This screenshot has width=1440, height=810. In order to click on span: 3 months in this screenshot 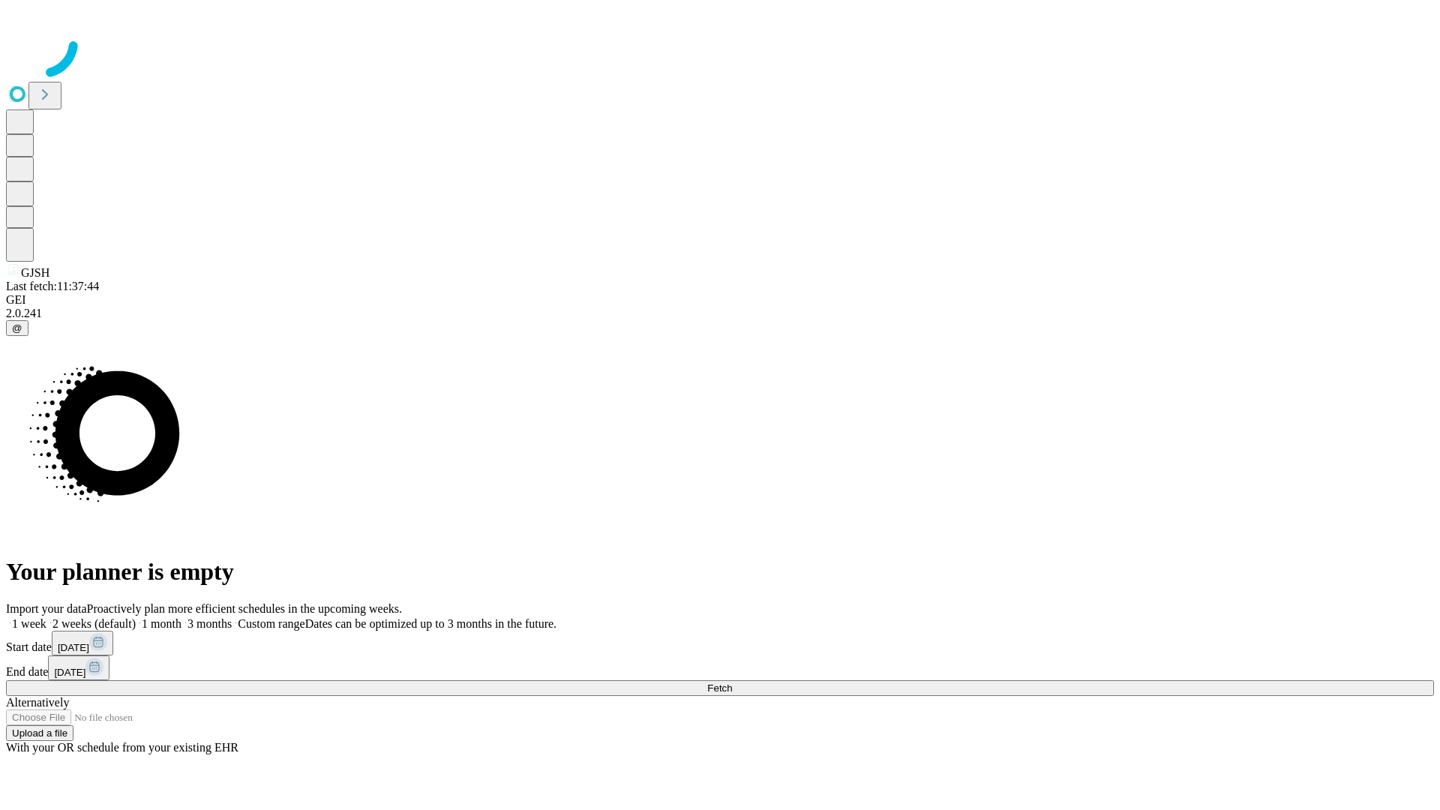, I will do `click(209, 623)`.